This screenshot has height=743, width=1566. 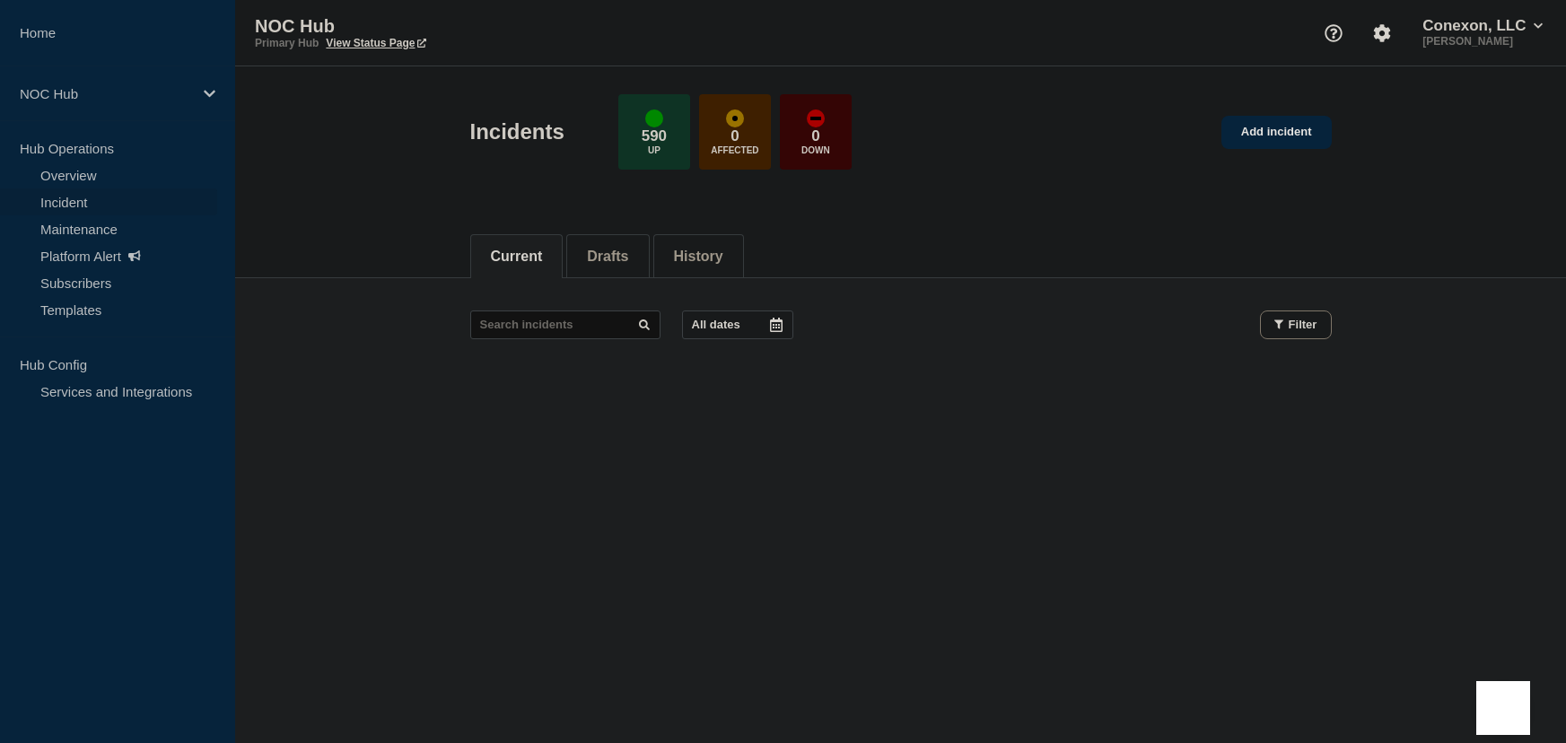 I want to click on div: down, so click(x=816, y=118).